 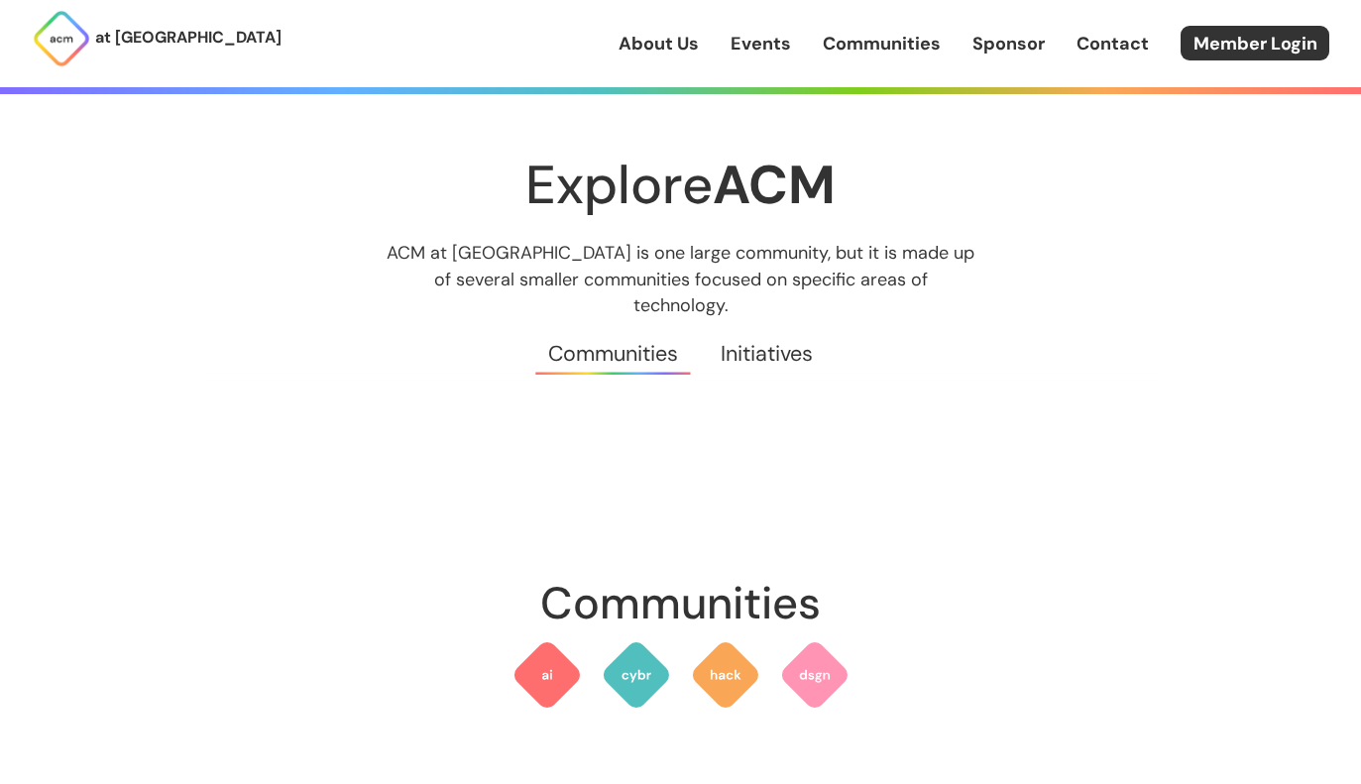 What do you see at coordinates (815, 675) in the screenshot?
I see `img: ACM Design` at bounding box center [815, 675].